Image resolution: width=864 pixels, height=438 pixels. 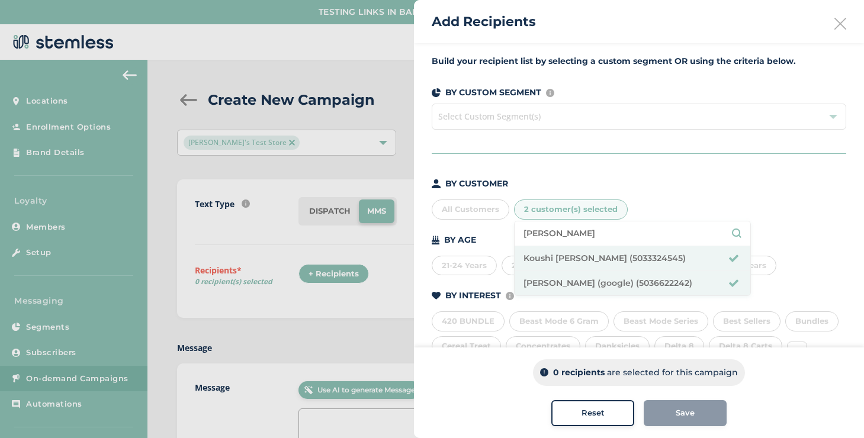 What do you see at coordinates (436, 296) in the screenshot?
I see `img: icon-heart-dark-29e6356f.svg` at bounding box center [436, 296].